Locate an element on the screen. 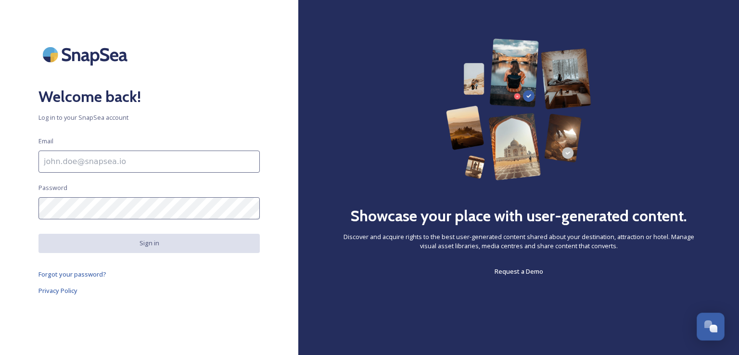 Image resolution: width=739 pixels, height=355 pixels. a: Privacy Policy is located at coordinates (149, 290).